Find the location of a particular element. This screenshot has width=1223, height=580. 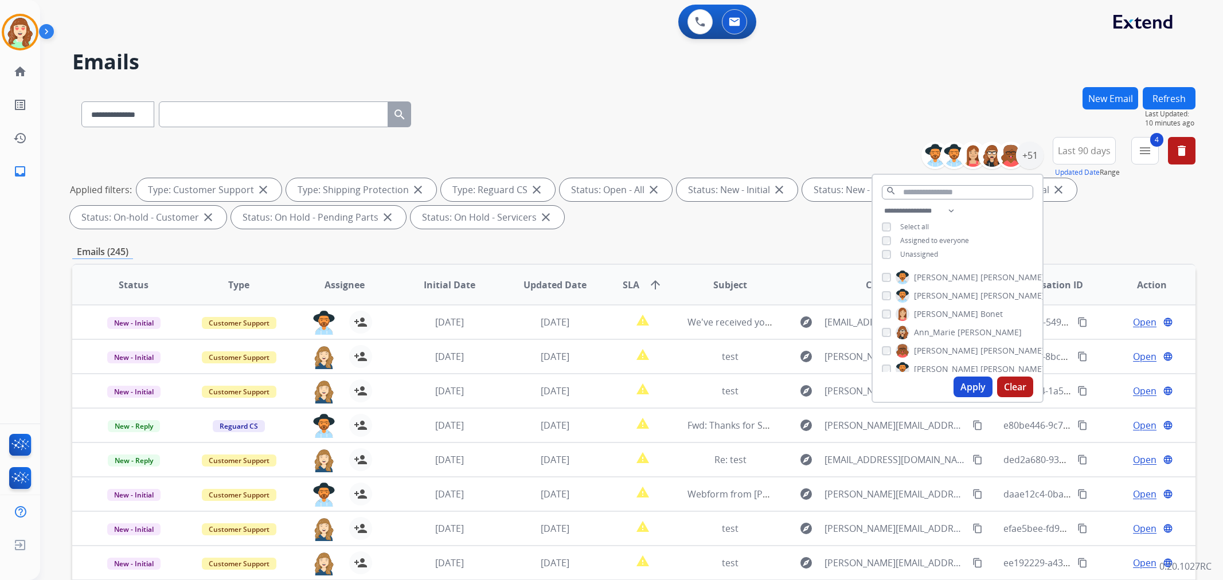

button: Updated Date is located at coordinates (1077, 173).